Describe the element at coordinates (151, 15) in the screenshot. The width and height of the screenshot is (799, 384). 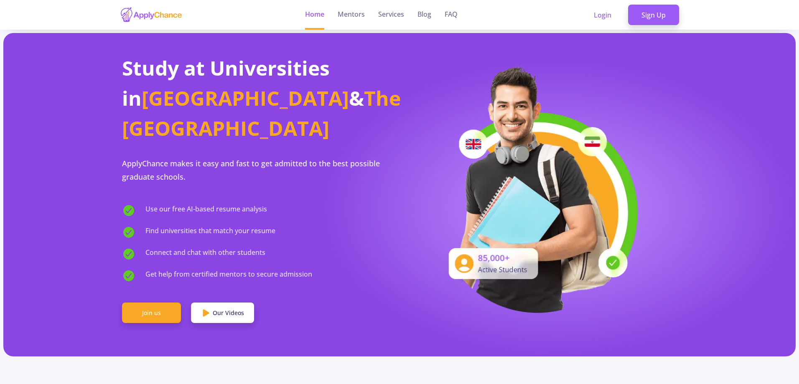
I see `img: applychance logo` at that location.